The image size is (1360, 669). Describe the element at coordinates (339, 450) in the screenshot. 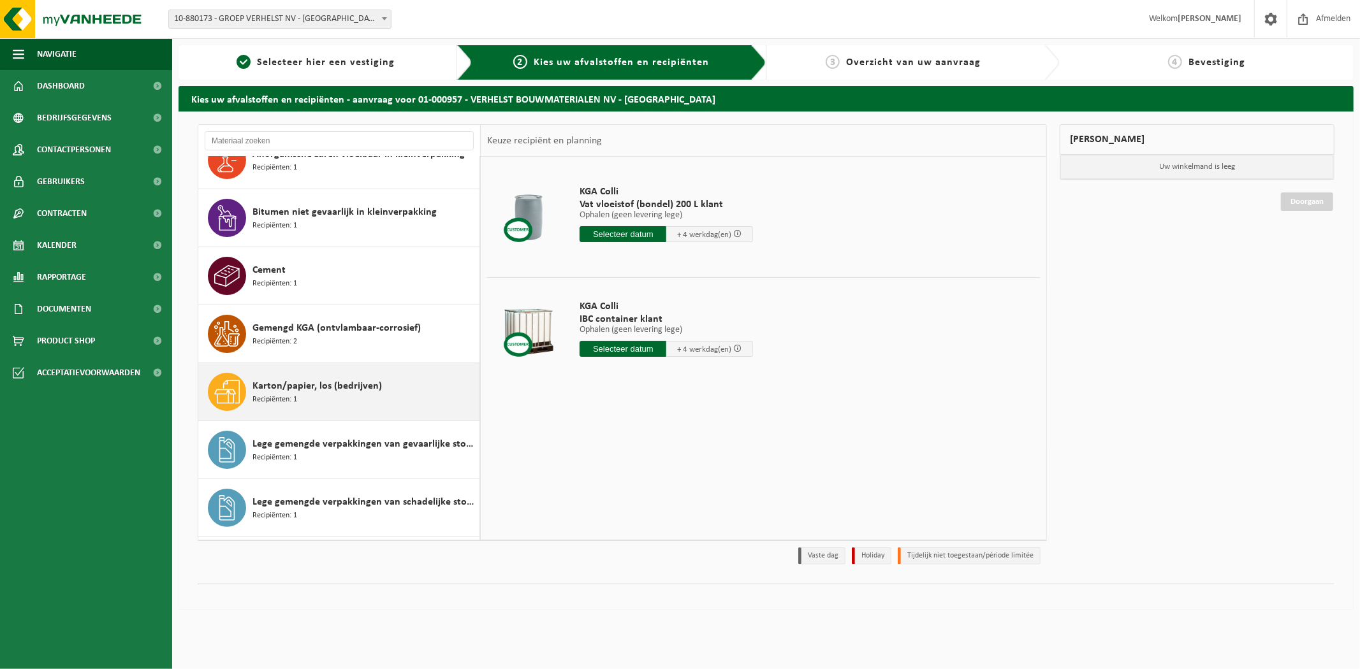

I see `button: Lege gemengde verpakkingen van gevaarlijke stoffen Recipiënten: 1` at that location.